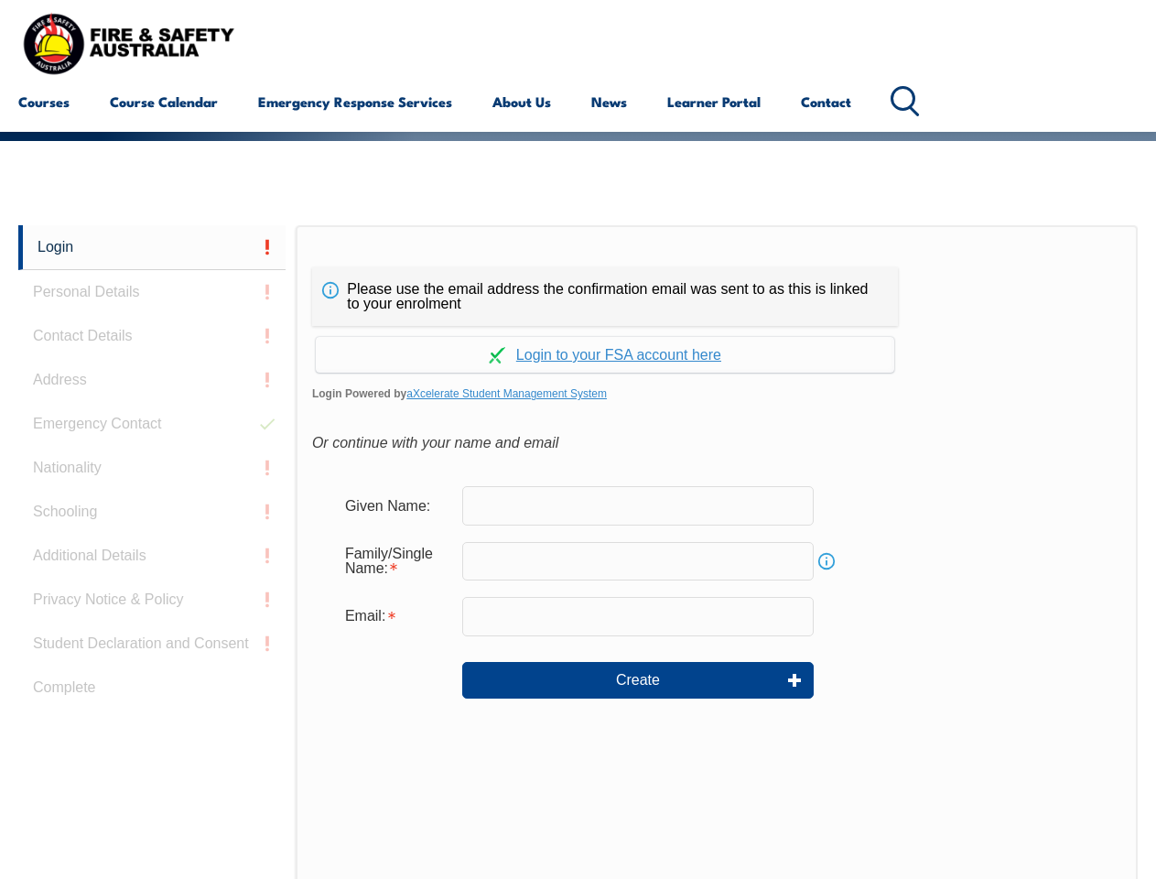 The height and width of the screenshot is (879, 1156). Describe the element at coordinates (44, 102) in the screenshot. I see `a: Courses` at that location.